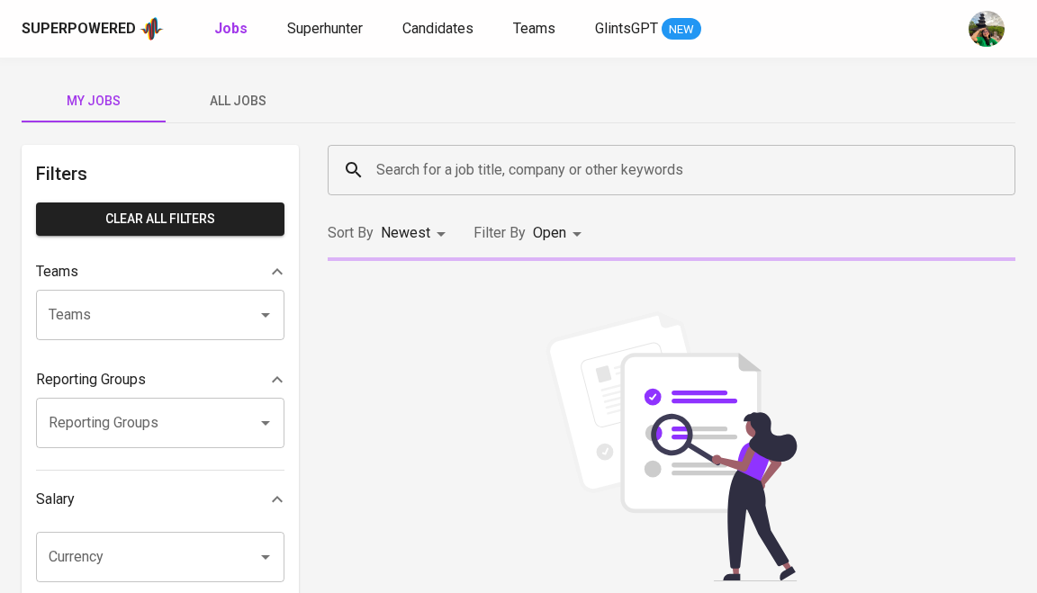 The width and height of the screenshot is (1037, 593). I want to click on a: Teams, so click(536, 29).